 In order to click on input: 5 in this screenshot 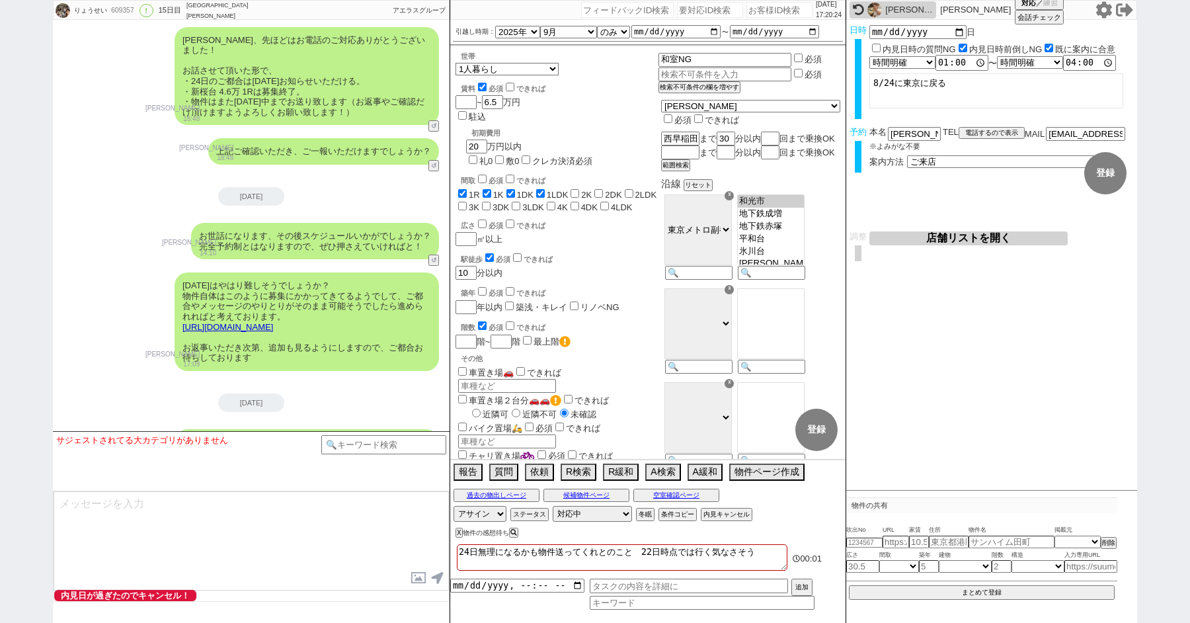, I will do `click(929, 566)`.